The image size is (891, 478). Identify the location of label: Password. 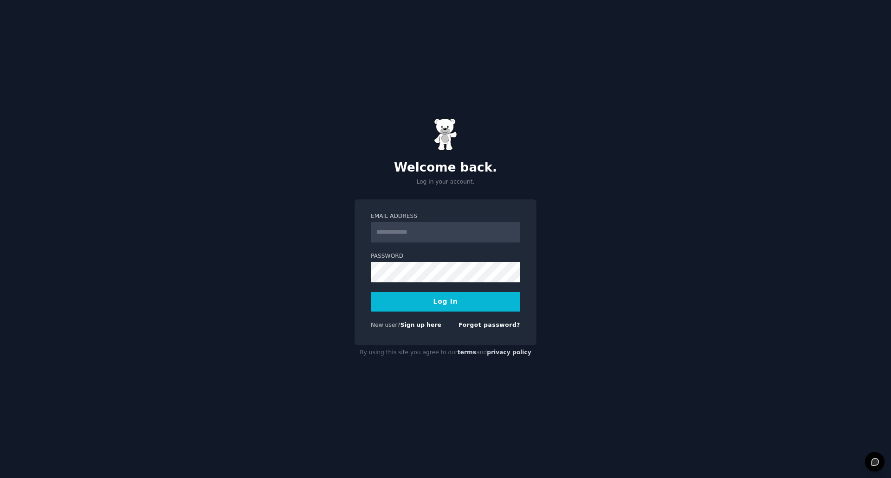
(445, 257).